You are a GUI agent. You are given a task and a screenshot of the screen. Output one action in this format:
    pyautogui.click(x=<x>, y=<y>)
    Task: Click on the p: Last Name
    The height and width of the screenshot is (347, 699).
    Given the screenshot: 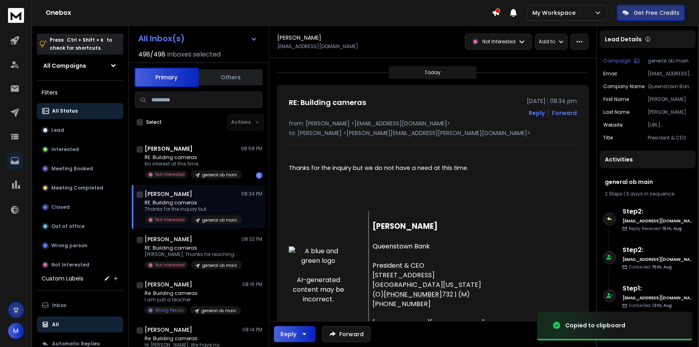 What is the action you would take?
    pyautogui.click(x=616, y=112)
    